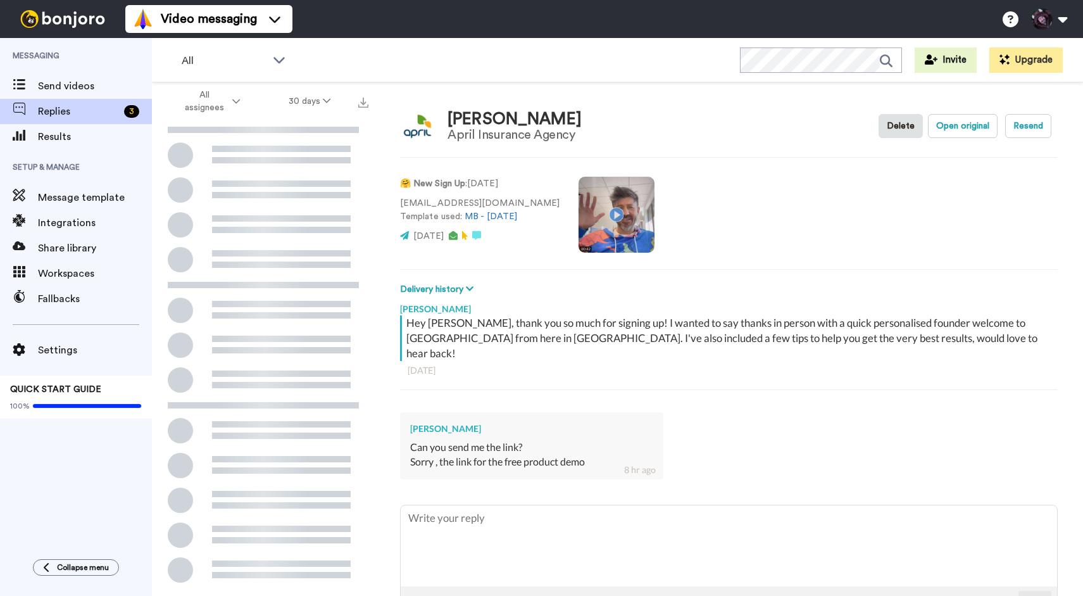  Describe the element at coordinates (432, 184) in the screenshot. I see `strong: 🤗 New Sign Up` at that location.